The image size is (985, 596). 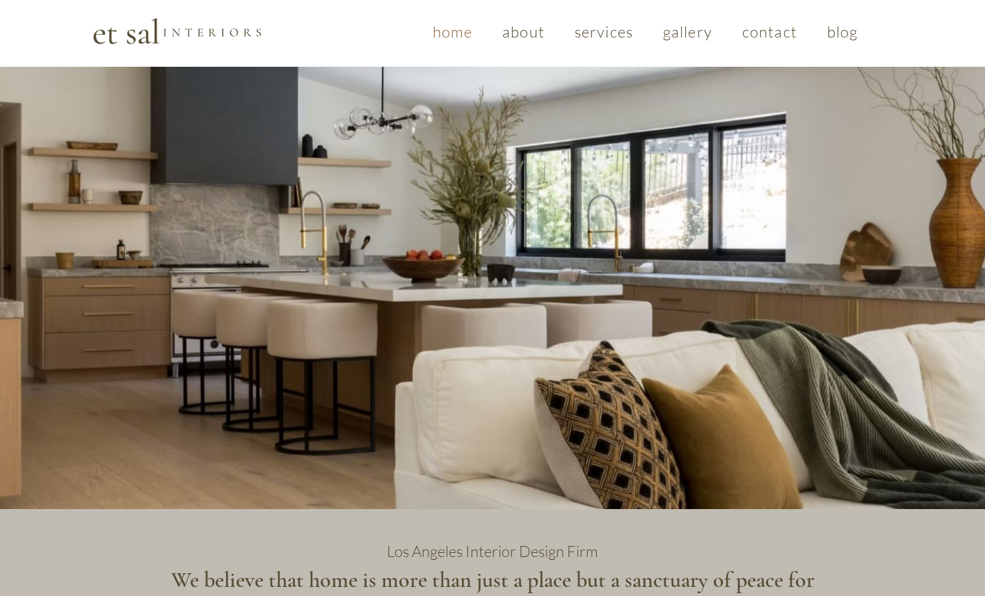 What do you see at coordinates (769, 31) in the screenshot?
I see `span: contact` at bounding box center [769, 31].